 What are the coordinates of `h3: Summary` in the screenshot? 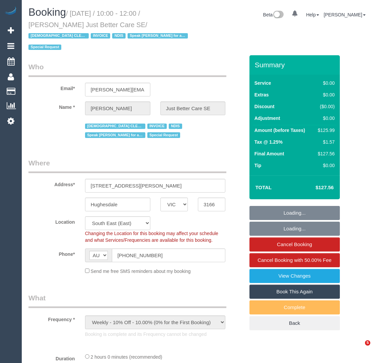 It's located at (295, 65).